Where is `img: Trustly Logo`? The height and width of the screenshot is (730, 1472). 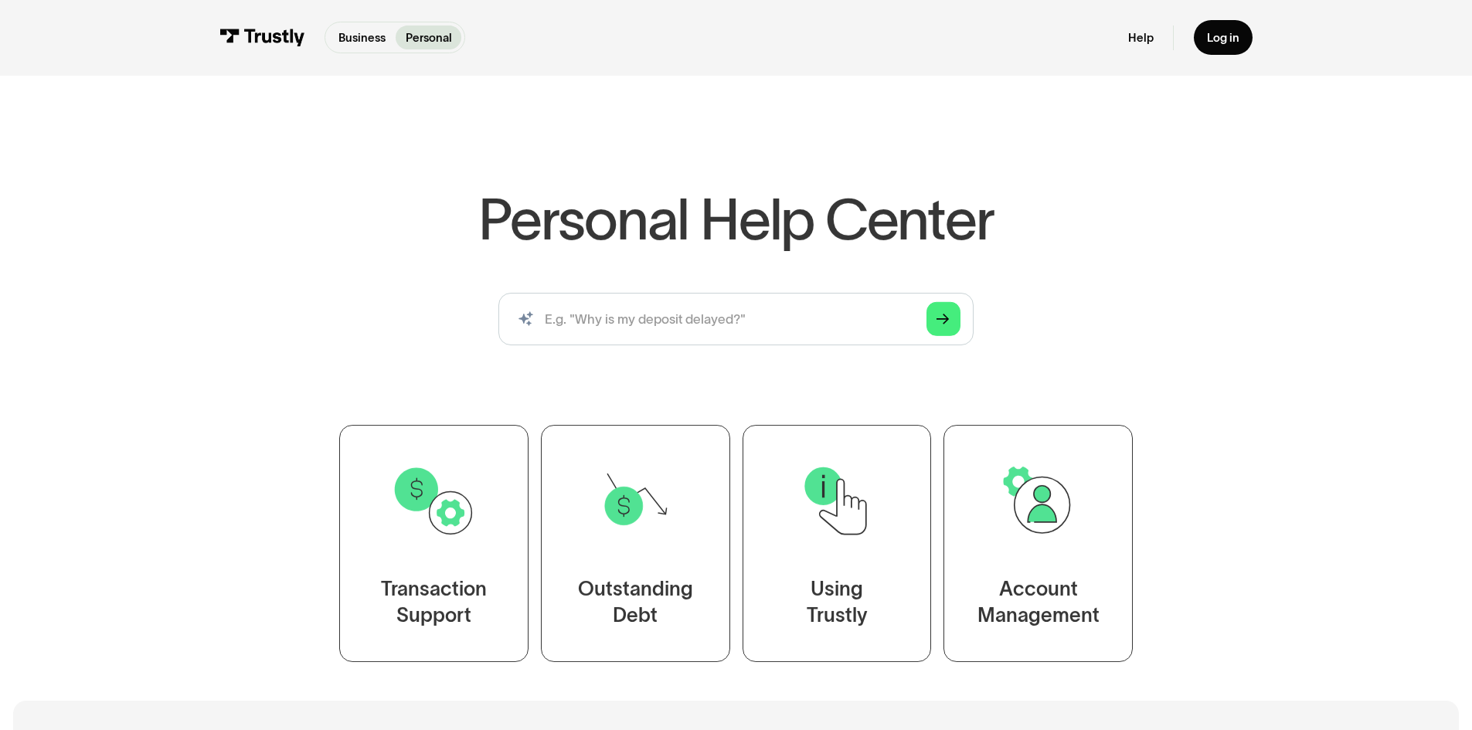
img: Trustly Logo is located at coordinates (262, 37).